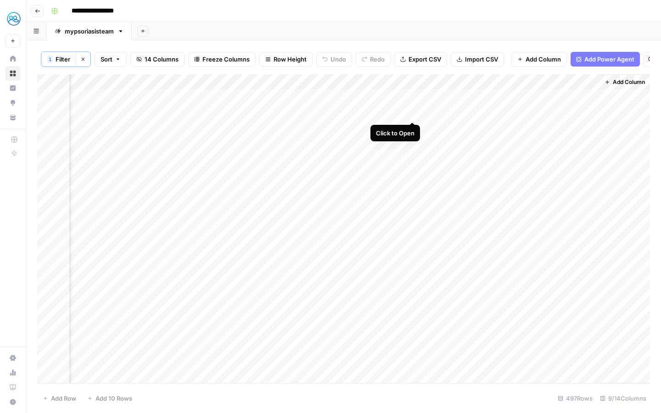 The image size is (661, 413). Describe the element at coordinates (89, 31) in the screenshot. I see `div: mypsoriasisteam` at that location.